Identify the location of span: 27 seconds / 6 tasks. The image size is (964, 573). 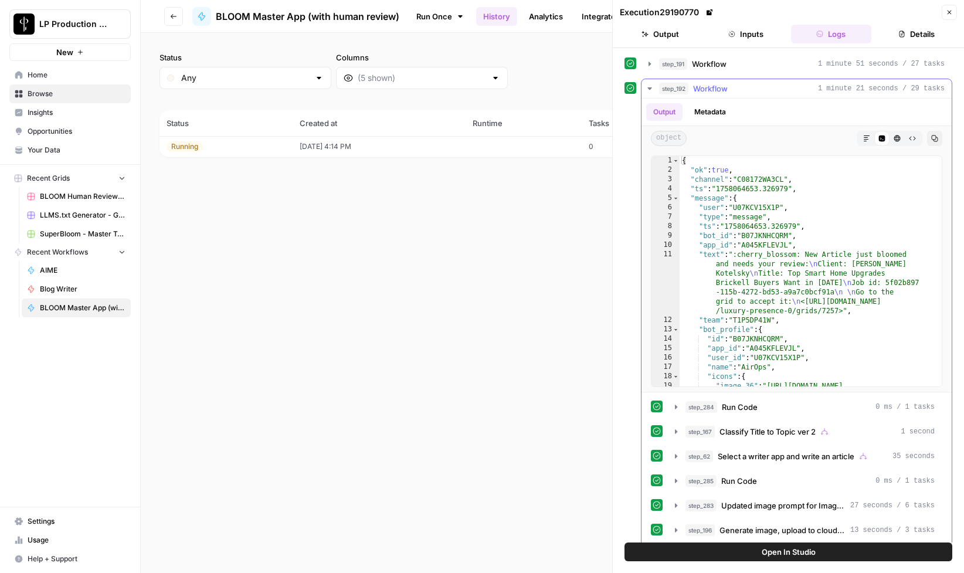
(892, 505).